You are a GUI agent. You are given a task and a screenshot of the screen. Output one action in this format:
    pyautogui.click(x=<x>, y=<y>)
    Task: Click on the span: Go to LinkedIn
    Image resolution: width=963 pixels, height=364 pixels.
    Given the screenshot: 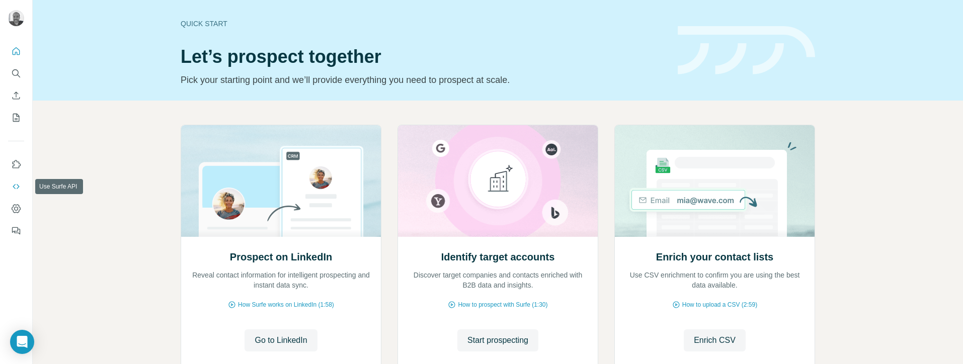 What is the action you would take?
    pyautogui.click(x=281, y=341)
    